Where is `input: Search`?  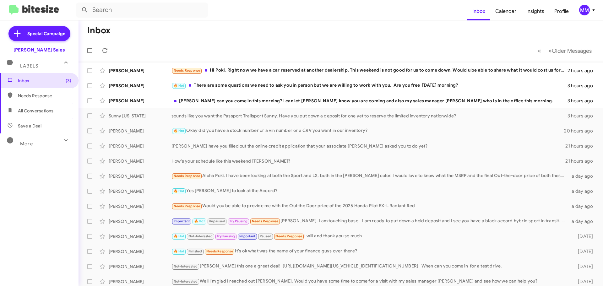 input: Search is located at coordinates (142, 10).